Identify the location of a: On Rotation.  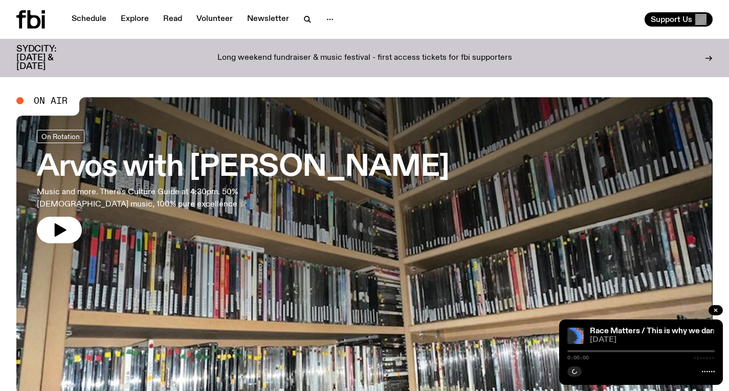
(60, 137).